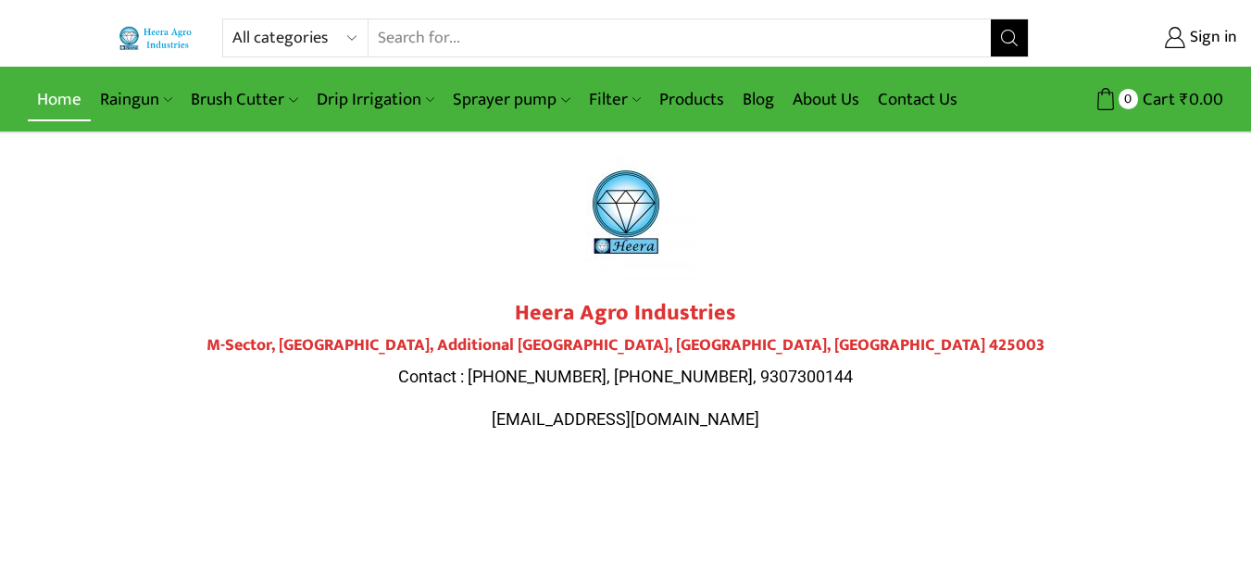  Describe the element at coordinates (758, 99) in the screenshot. I see `a: Blog` at that location.